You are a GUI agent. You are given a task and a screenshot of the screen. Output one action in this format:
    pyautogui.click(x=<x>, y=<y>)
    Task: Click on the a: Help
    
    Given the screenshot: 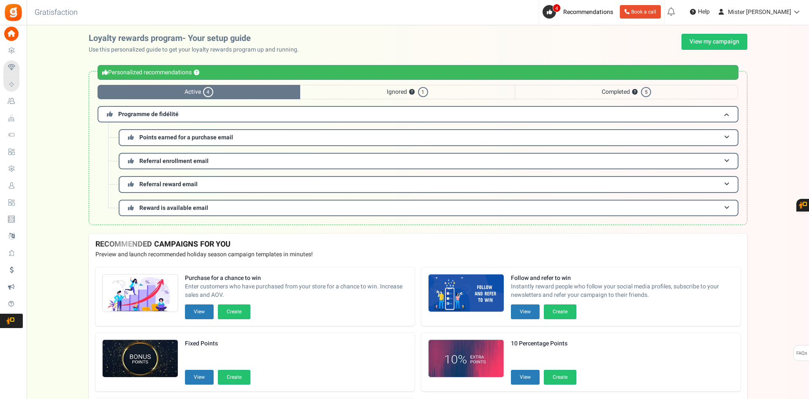 What is the action you would take?
    pyautogui.click(x=699, y=12)
    